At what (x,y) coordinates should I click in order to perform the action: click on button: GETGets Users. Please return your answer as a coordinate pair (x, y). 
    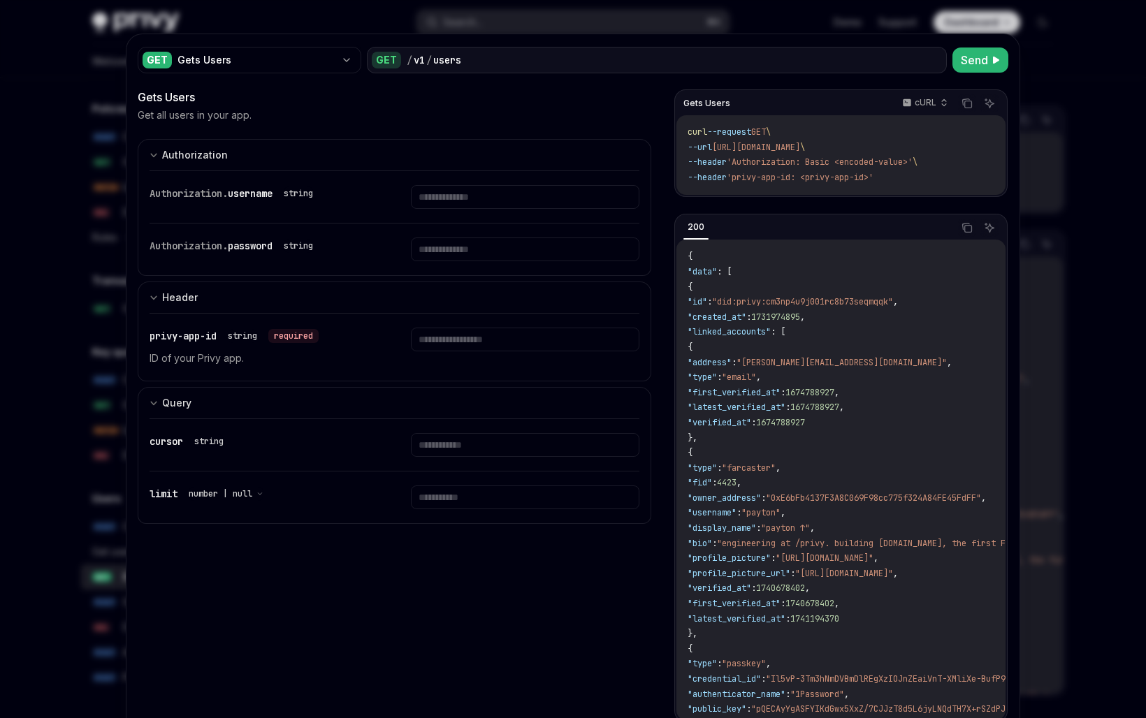
    Looking at the image, I should click on (249, 60).